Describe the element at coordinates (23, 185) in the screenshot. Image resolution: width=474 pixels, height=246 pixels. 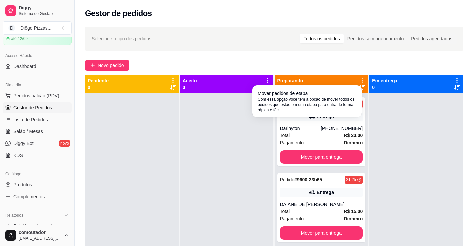
I see `span: Produtos` at that location.